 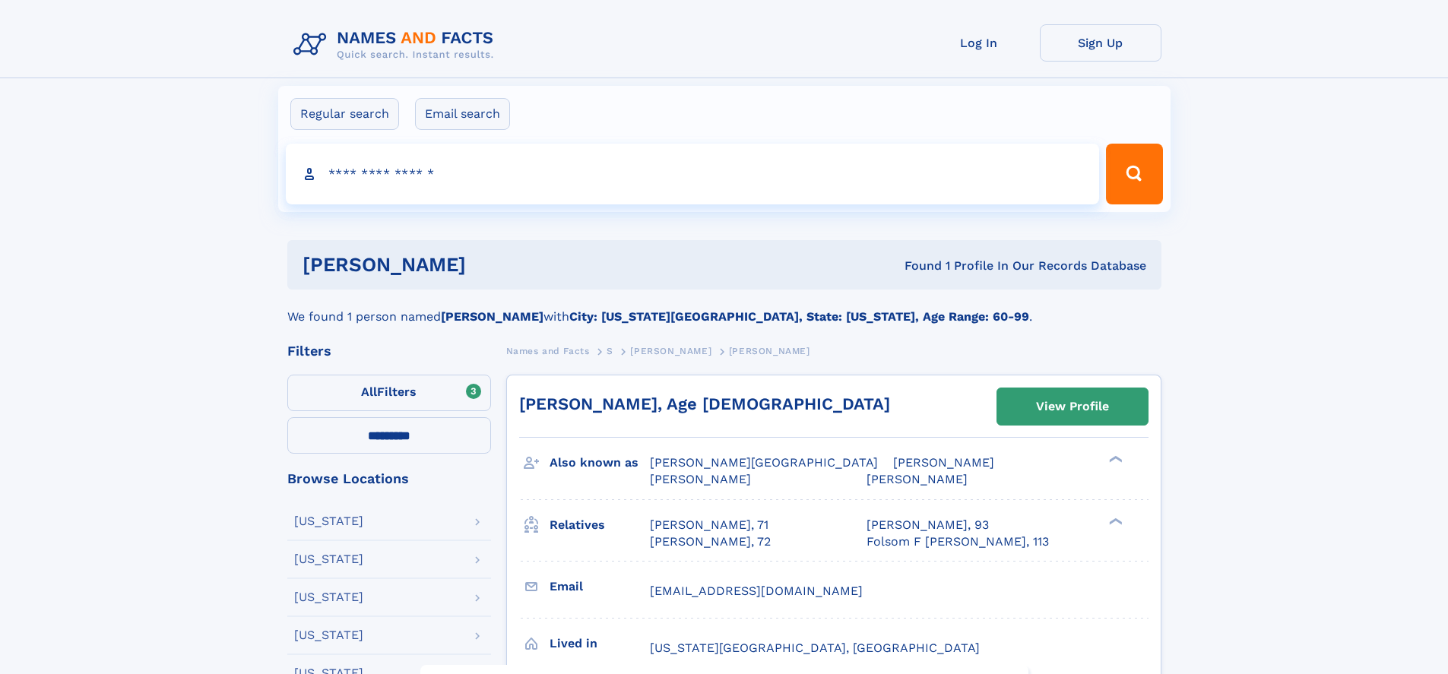 What do you see at coordinates (600, 587) in the screenshot?
I see `h3: Email` at bounding box center [600, 587].